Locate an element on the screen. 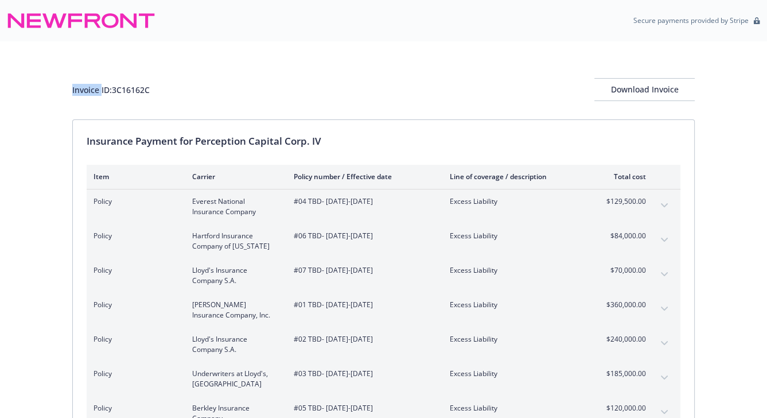 This screenshot has width=767, height=418. div: Total cost is located at coordinates (624, 176).